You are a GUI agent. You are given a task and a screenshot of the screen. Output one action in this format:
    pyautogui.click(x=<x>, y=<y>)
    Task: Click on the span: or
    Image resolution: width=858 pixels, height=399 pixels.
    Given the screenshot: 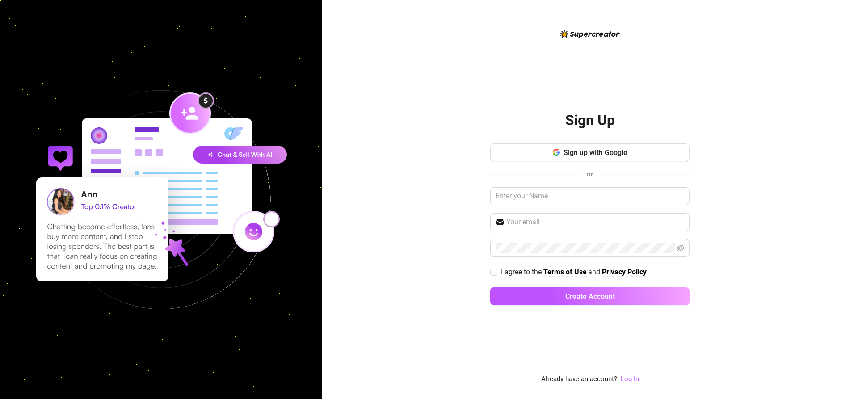 What is the action you would take?
    pyautogui.click(x=590, y=174)
    